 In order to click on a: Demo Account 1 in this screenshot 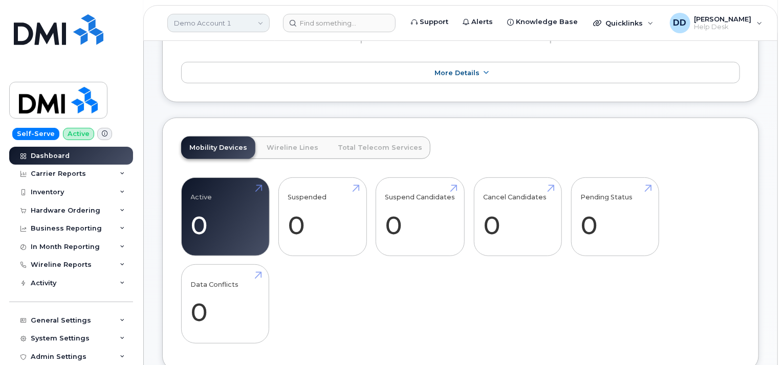, I will do `click(218, 23)`.